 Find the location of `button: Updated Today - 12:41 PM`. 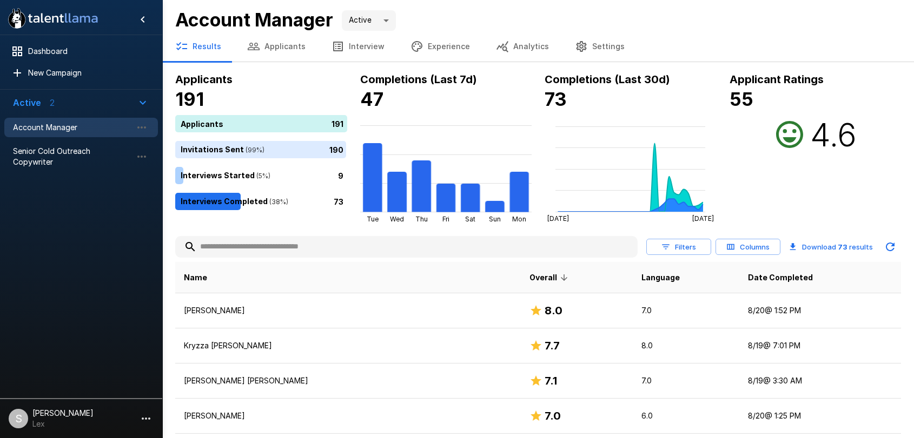

button: Updated Today - 12:41 PM is located at coordinates (890, 247).